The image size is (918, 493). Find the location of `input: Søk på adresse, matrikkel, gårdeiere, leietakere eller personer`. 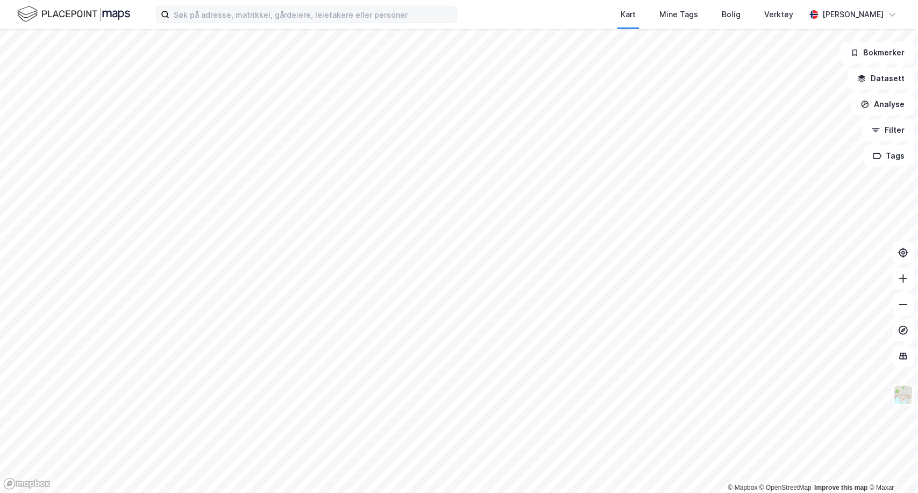

input: Søk på adresse, matrikkel, gårdeiere, leietakere eller personer is located at coordinates (313, 15).